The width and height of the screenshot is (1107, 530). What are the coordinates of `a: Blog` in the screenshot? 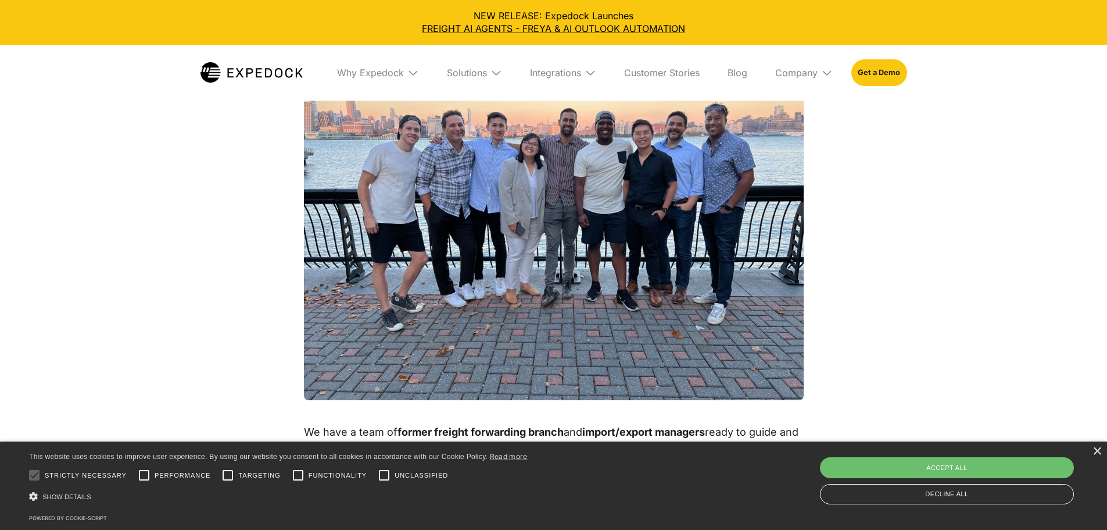 It's located at (738, 73).